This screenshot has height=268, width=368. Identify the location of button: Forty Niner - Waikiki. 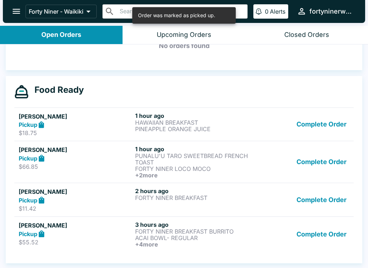
(61, 11).